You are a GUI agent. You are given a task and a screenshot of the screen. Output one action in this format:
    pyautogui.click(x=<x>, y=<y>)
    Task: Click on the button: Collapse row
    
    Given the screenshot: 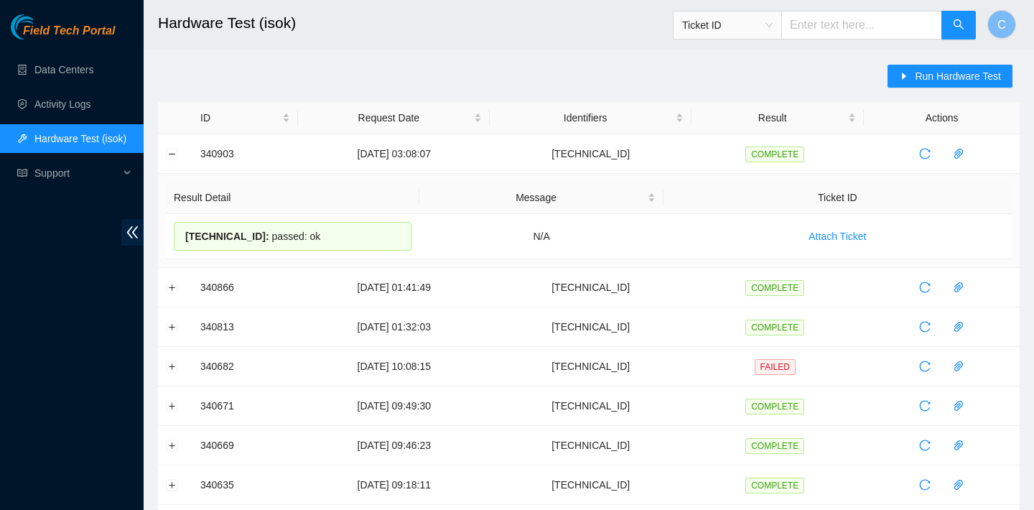 What is the action you would take?
    pyautogui.click(x=172, y=154)
    